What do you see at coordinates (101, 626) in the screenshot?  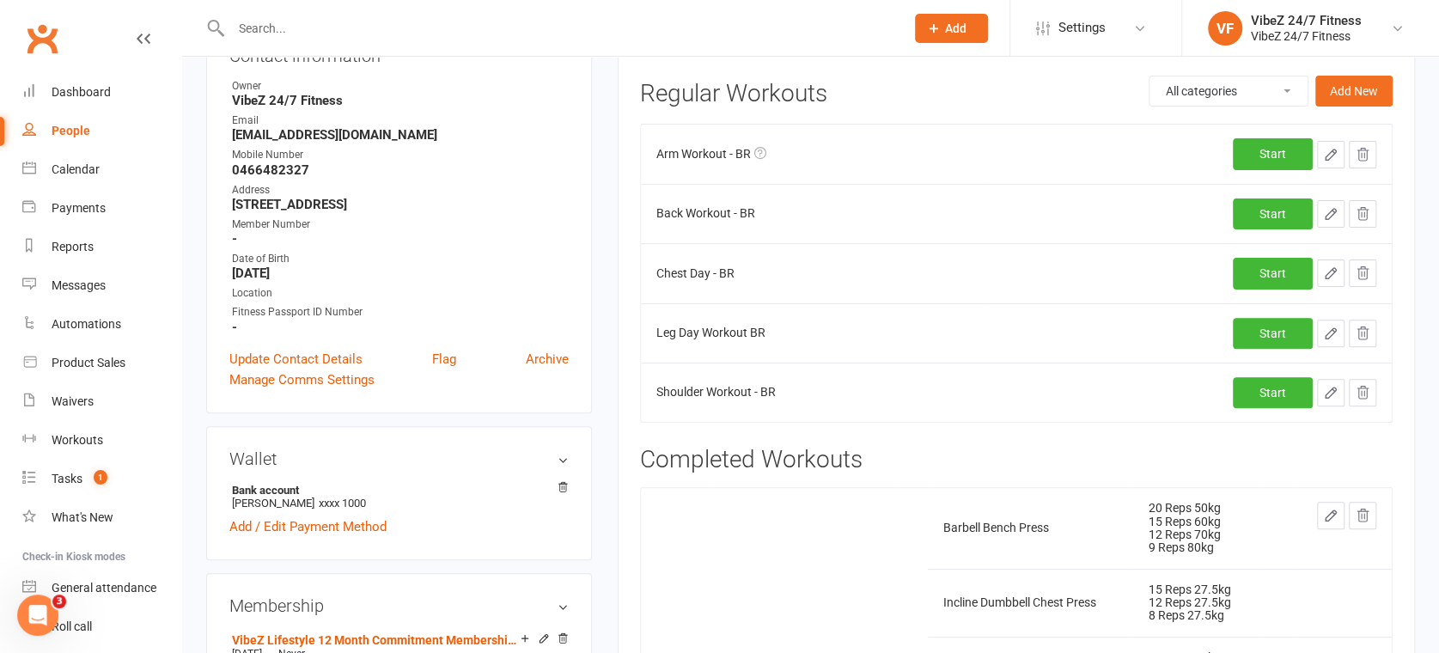 I see `a: Roll call` at bounding box center [101, 626].